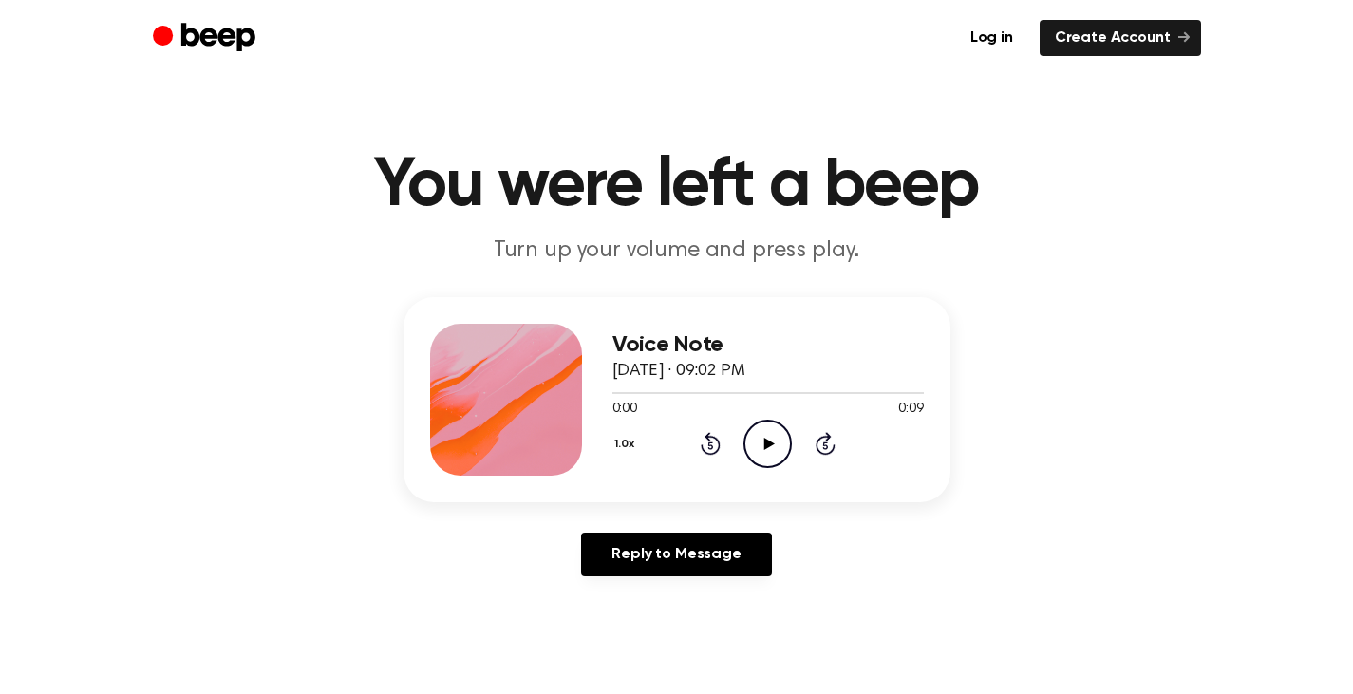  What do you see at coordinates (911, 409) in the screenshot?
I see `span: 0:09` at bounding box center [911, 409].